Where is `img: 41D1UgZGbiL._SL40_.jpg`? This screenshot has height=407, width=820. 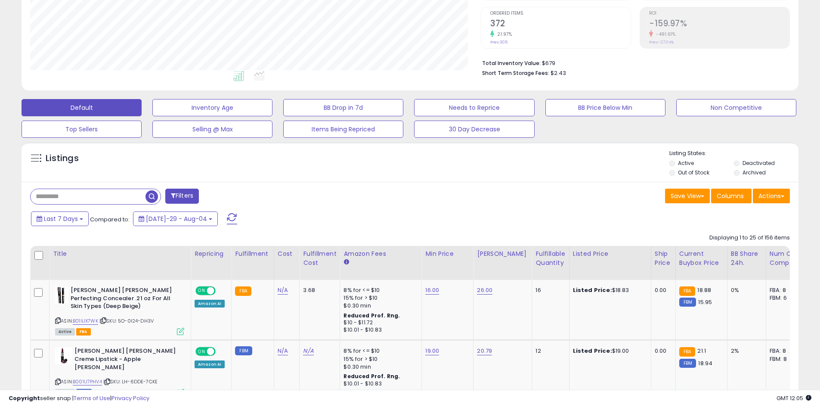
img: 41D1UgZGbiL._SL40_.jpg is located at coordinates (62, 295).